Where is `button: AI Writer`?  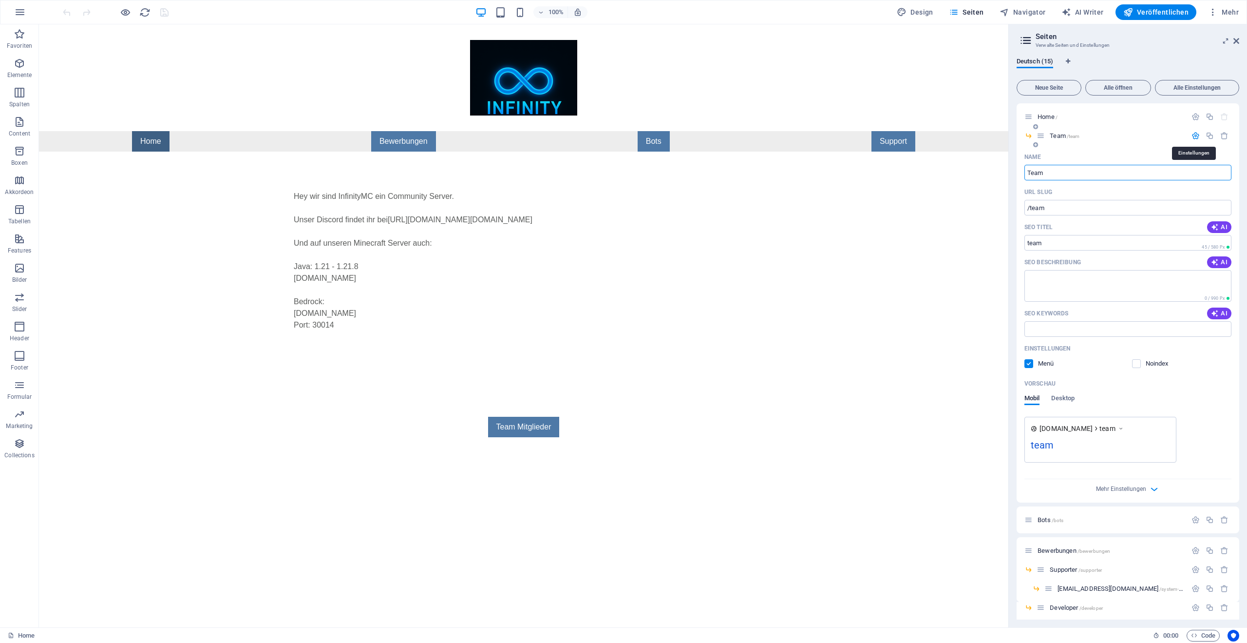
button: AI Writer is located at coordinates (1082, 12).